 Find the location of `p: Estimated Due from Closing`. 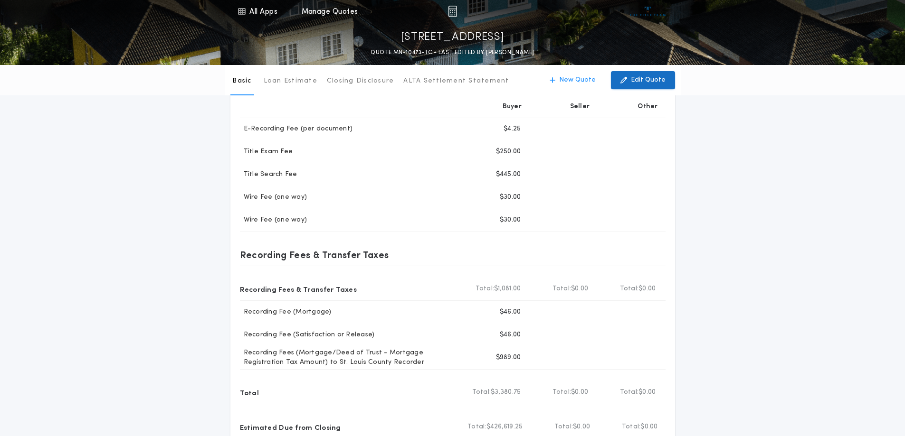

p: Estimated Due from Closing is located at coordinates (290, 427).